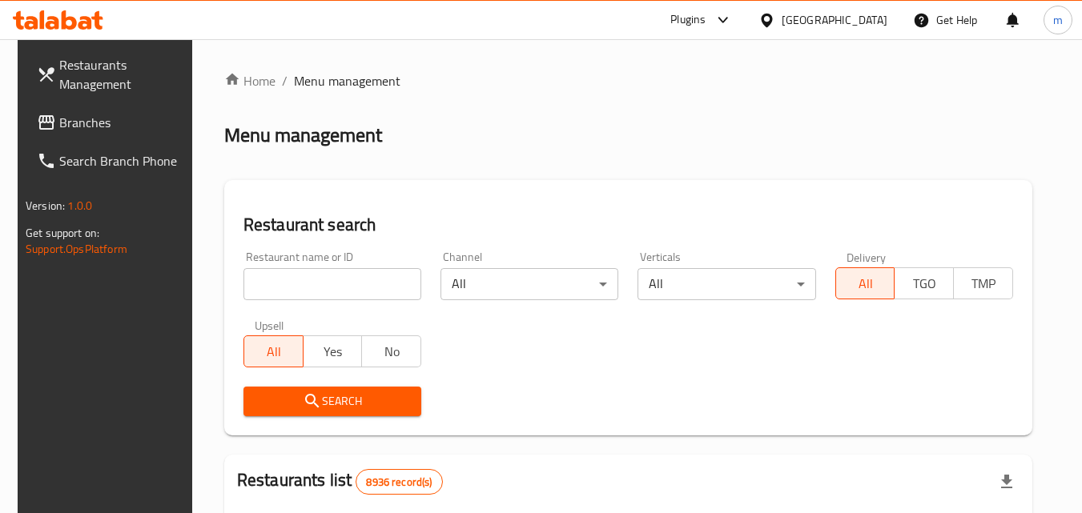  I want to click on div: Export file, so click(1006, 482).